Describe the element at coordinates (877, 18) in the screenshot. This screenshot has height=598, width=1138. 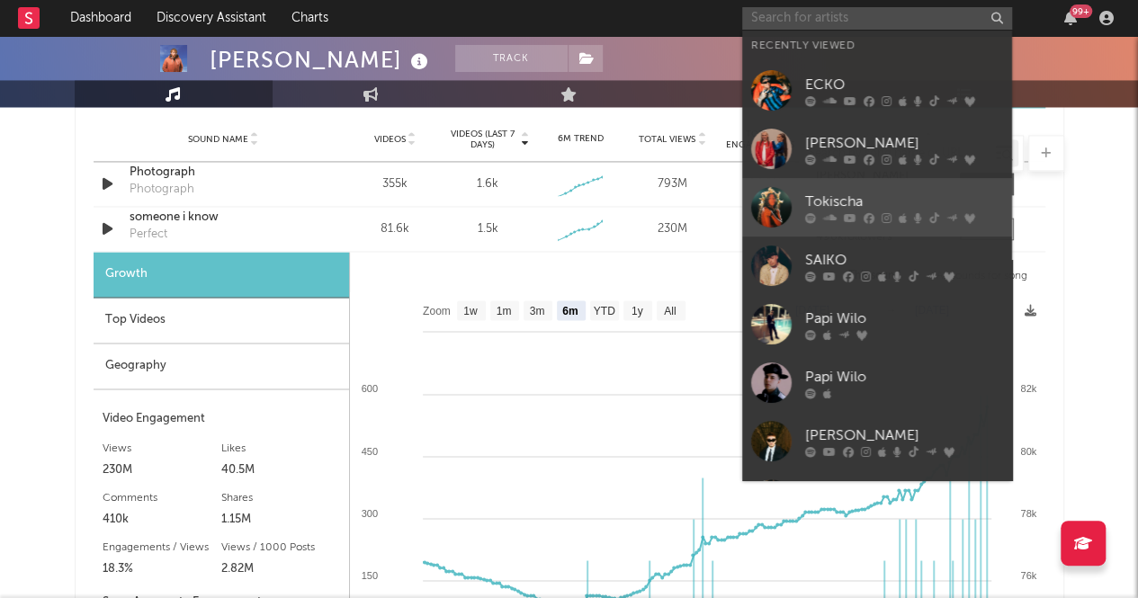
I see `input: Search for artists` at that location.